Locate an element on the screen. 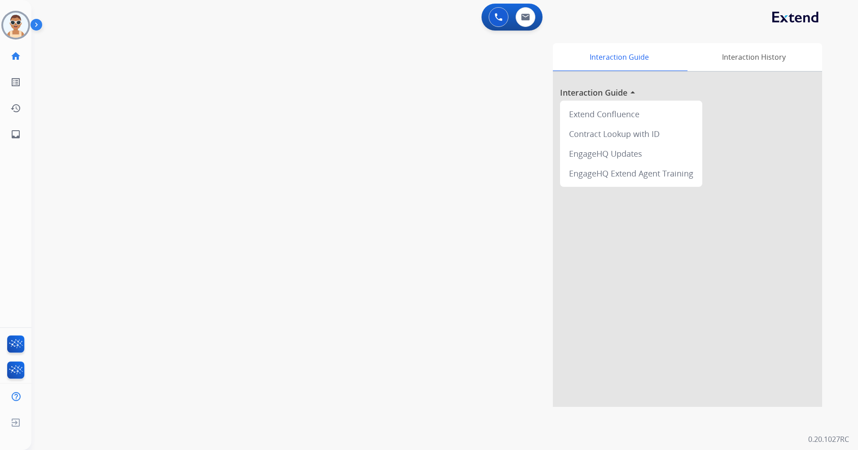 This screenshot has height=450, width=858. div: EngageHQ Updates is located at coordinates (631, 153).